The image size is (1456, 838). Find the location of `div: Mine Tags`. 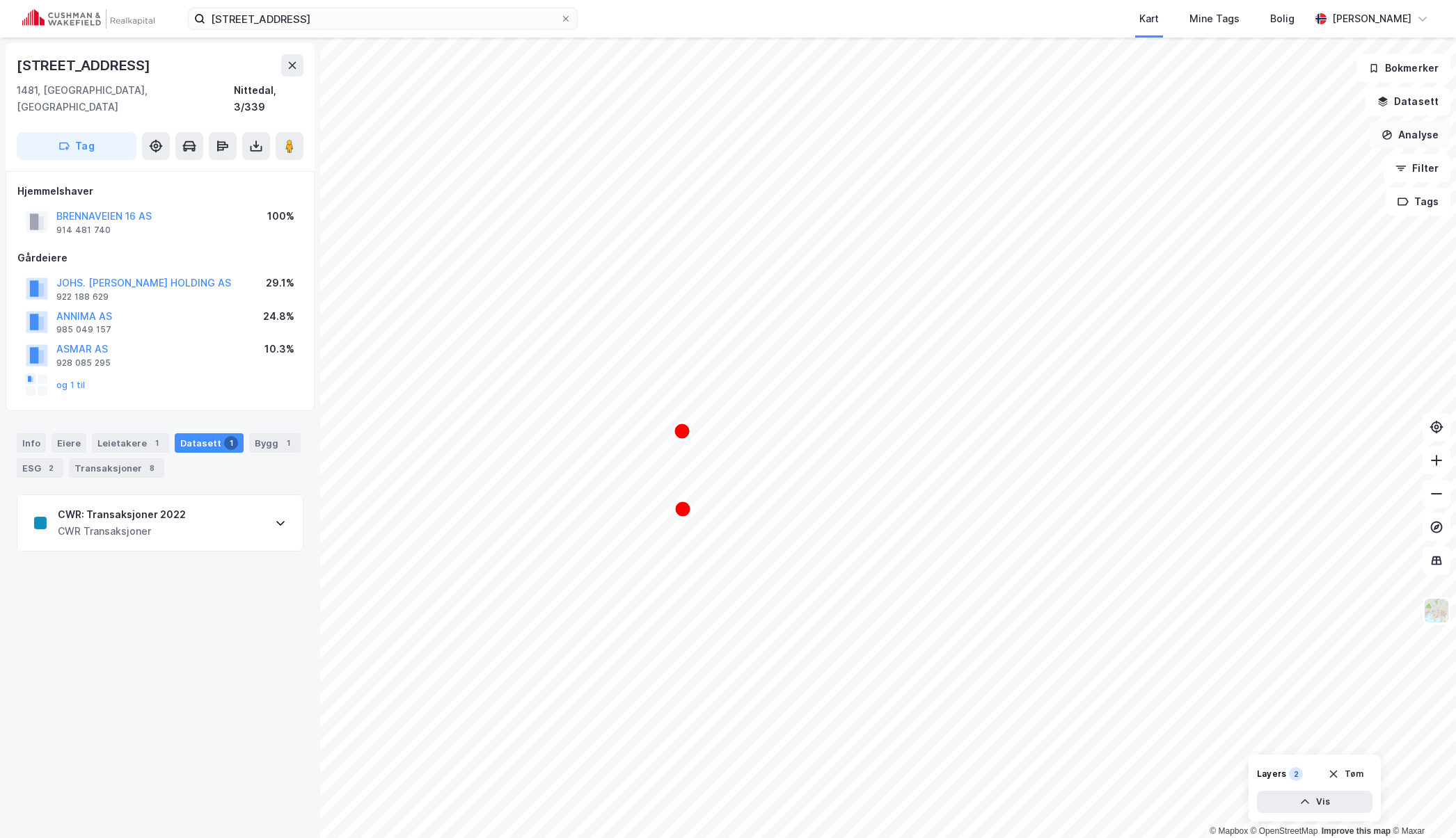

div: Mine Tags is located at coordinates (1215, 19).